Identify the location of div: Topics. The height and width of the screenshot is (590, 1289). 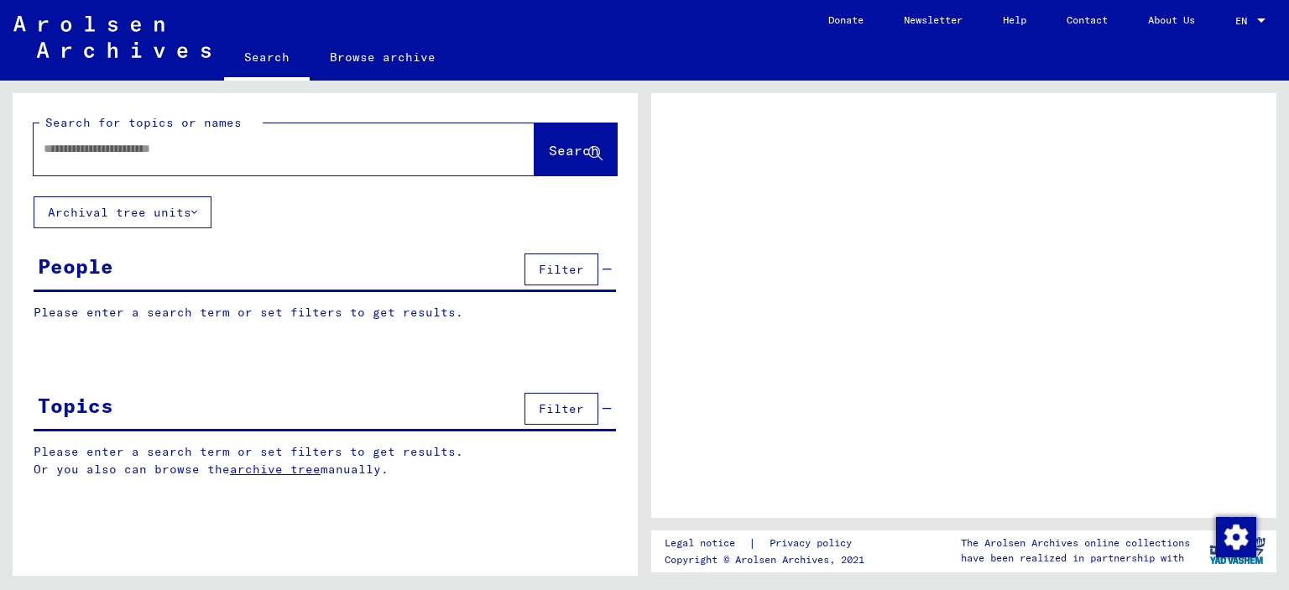
(76, 405).